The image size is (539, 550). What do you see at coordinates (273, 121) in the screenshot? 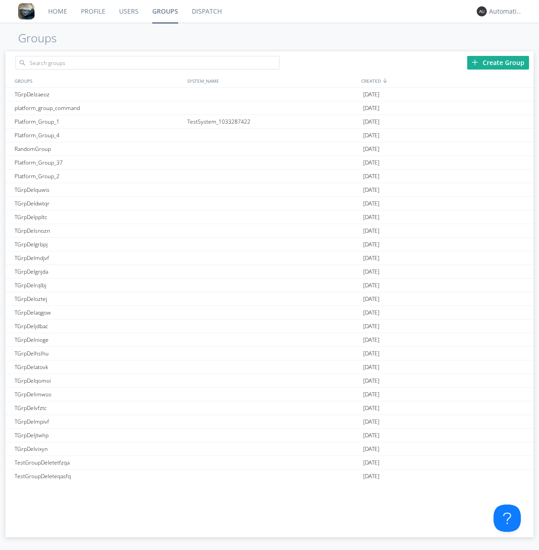
I see `div: TestSystem_1033287422` at bounding box center [273, 121].